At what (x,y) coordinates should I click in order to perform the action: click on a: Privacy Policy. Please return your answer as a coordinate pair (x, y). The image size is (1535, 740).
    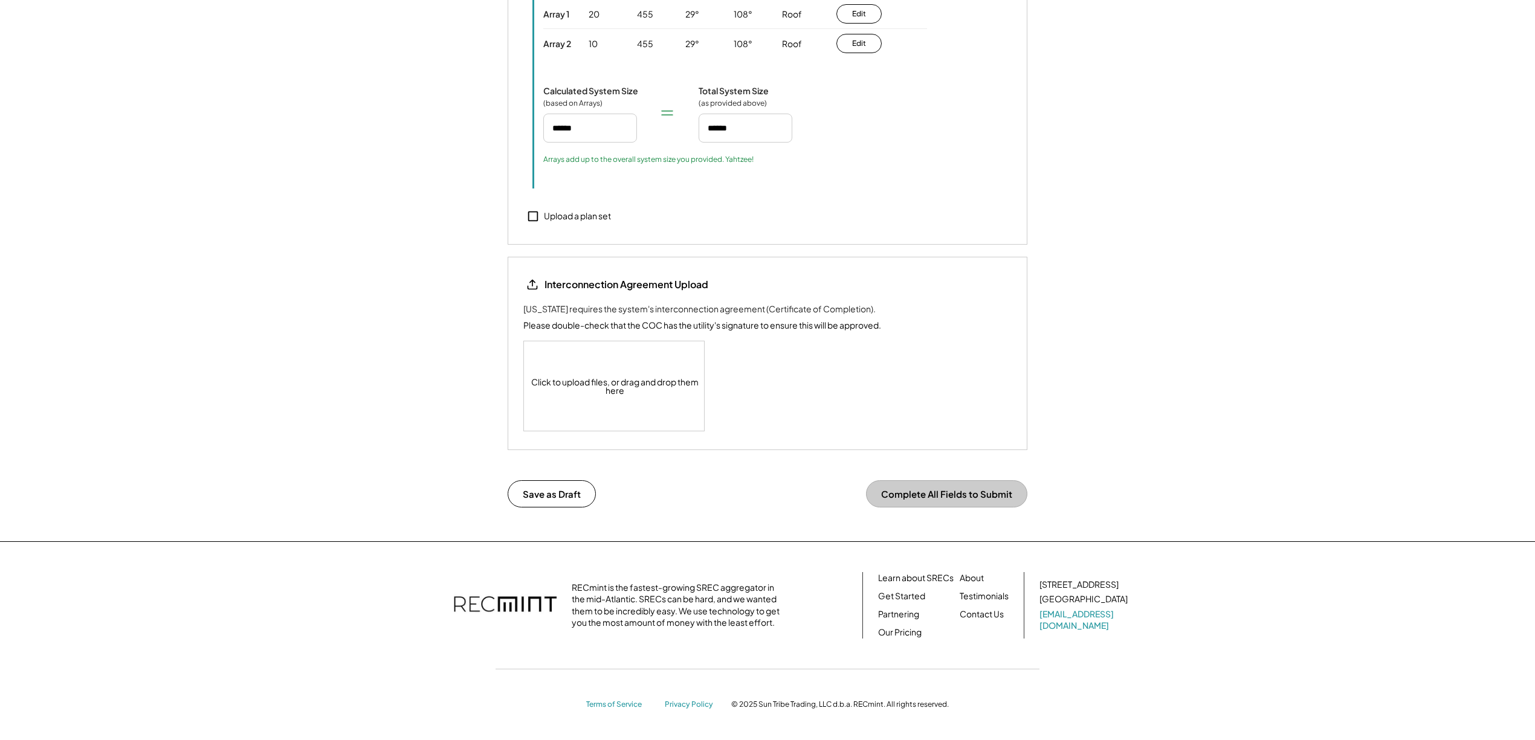
    Looking at the image, I should click on (692, 704).